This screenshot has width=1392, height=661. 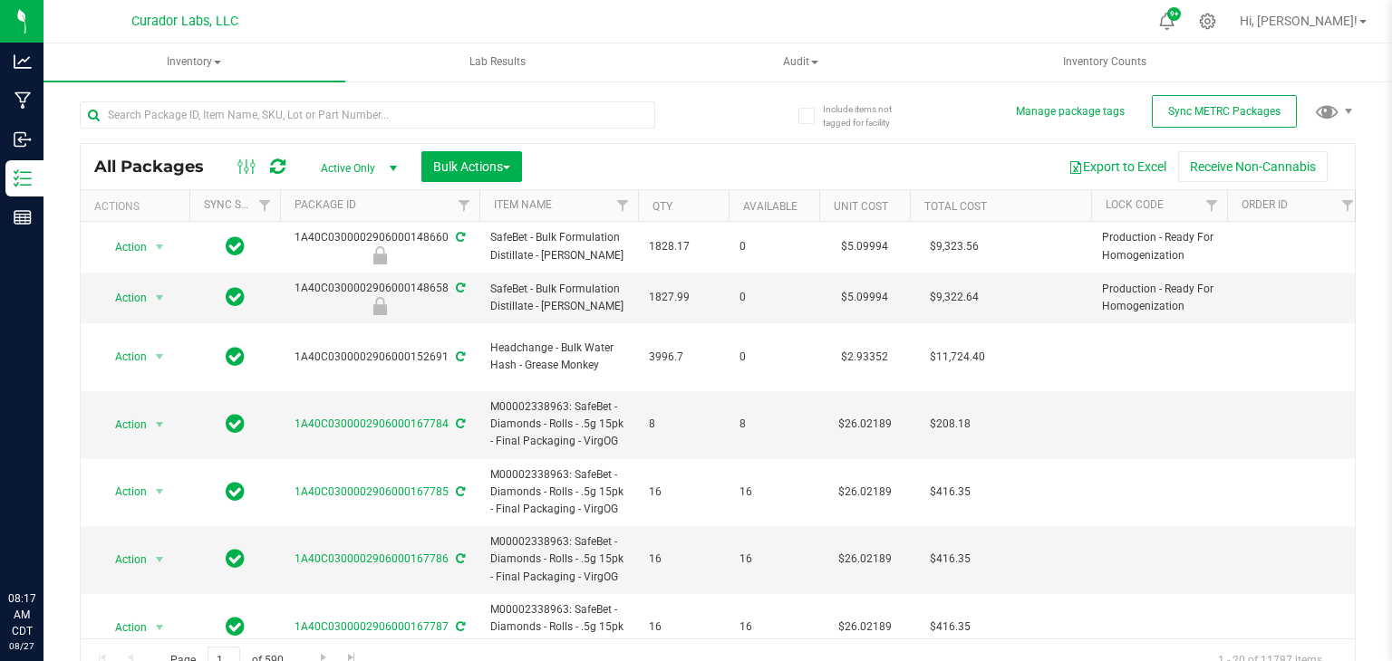 What do you see at coordinates (683, 246) in the screenshot?
I see `span: 1828.17` at bounding box center [683, 246].